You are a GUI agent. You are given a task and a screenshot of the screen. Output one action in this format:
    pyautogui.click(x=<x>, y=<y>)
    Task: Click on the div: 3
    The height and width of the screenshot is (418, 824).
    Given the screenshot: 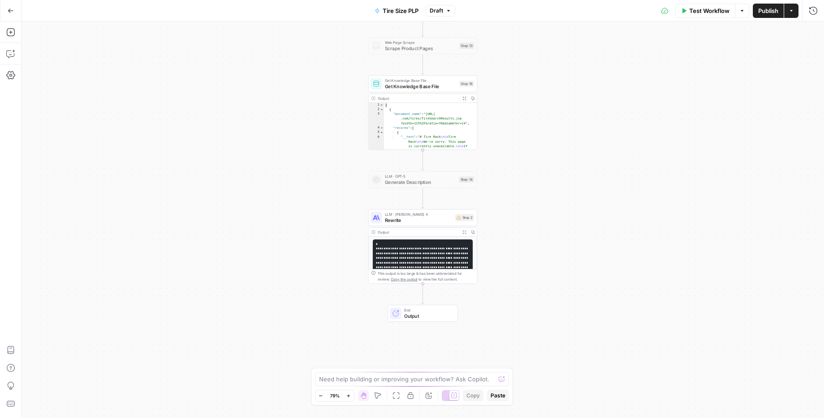 What is the action you would take?
    pyautogui.click(x=376, y=119)
    